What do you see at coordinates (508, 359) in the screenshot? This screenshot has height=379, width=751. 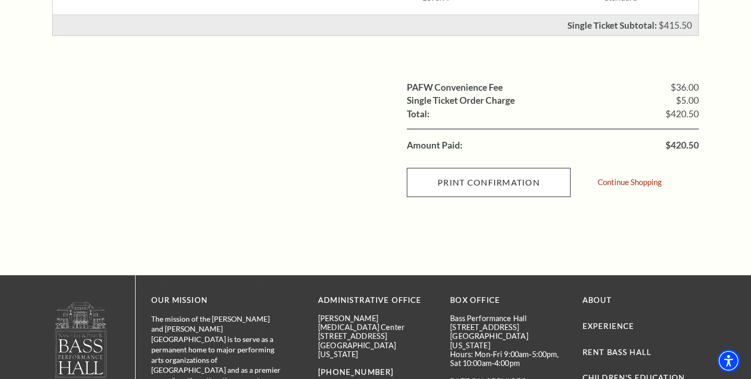 I see `p: Hours: Mon-Fri 9:00am-5:00pm, Sat 10:00am-4:00pm` at bounding box center [508, 359].